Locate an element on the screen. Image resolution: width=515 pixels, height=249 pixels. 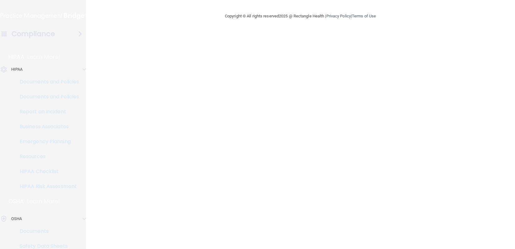
h4: Compliance is located at coordinates (33, 34).